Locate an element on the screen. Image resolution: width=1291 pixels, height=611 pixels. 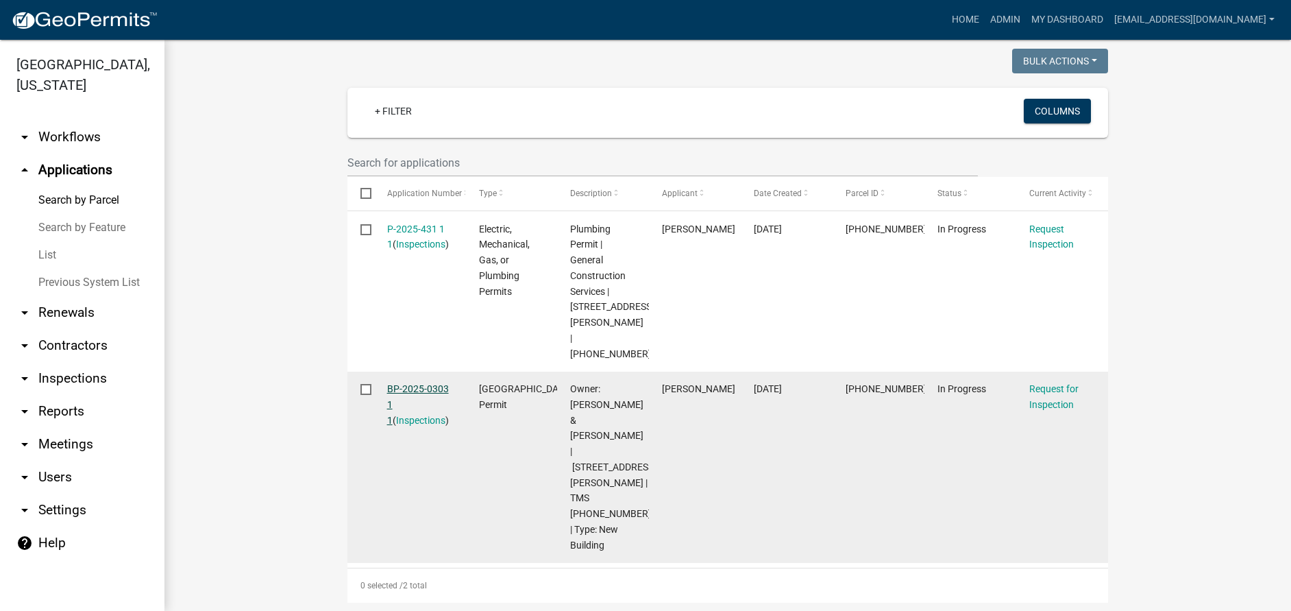
span: Date Created is located at coordinates (778, 193).